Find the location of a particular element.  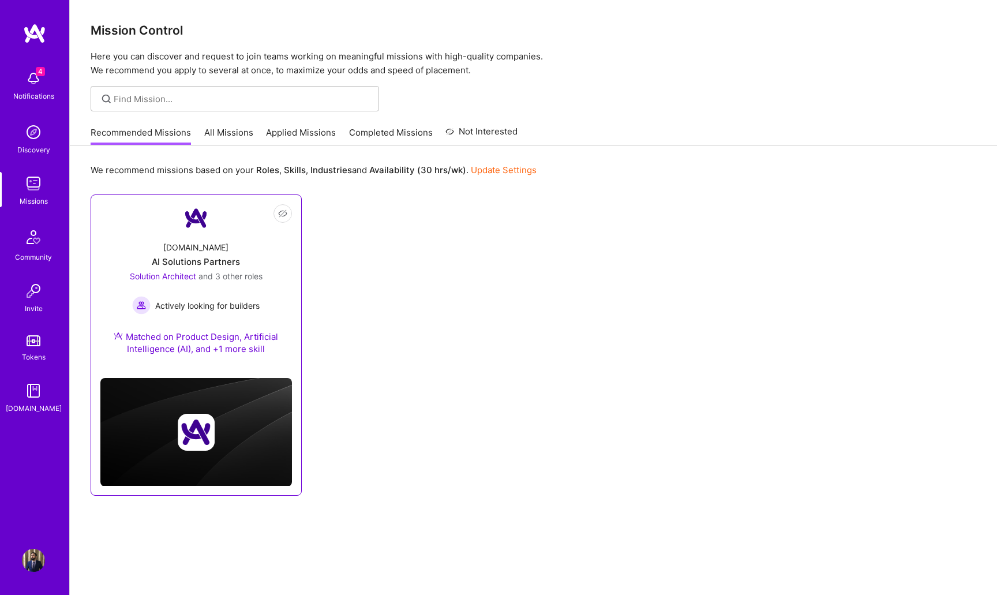

img: guide book is located at coordinates (33, 391).